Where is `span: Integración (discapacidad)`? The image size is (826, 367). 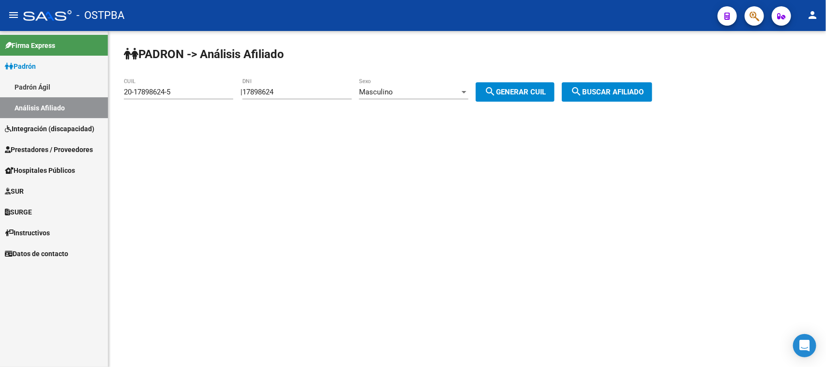 span: Integración (discapacidad) is located at coordinates (49, 129).